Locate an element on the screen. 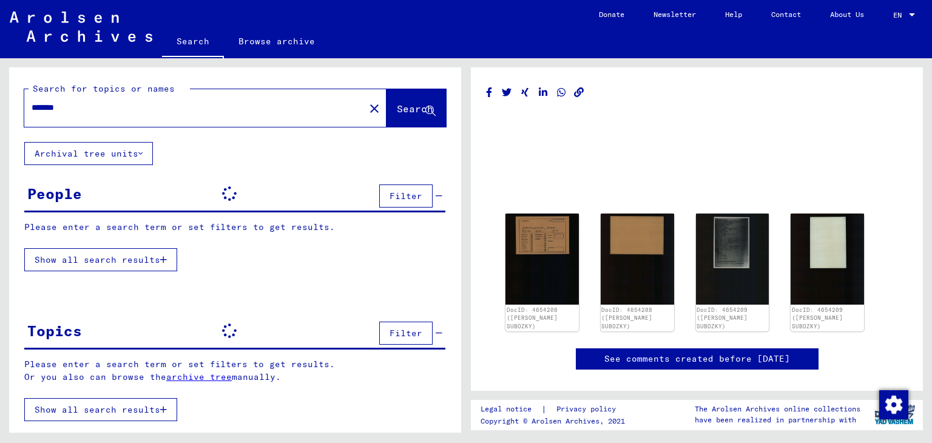 This screenshot has width=932, height=443. p: Please enter a search term or set filters to get results. Or you also can browse the manually. is located at coordinates (235, 371).